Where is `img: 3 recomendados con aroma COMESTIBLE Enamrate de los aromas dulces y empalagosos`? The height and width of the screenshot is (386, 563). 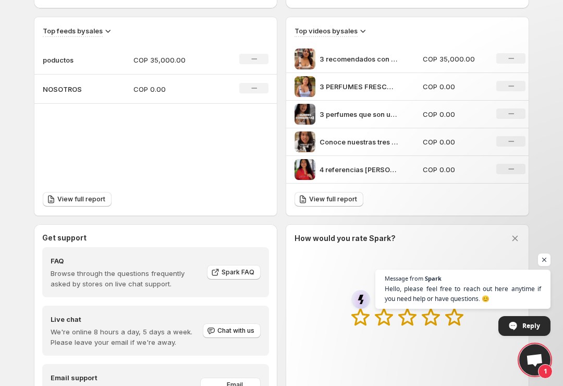 img: 3 recomendados con aroma COMESTIBLE Enamrate de los aromas dulces y empalagosos is located at coordinates (305, 59).